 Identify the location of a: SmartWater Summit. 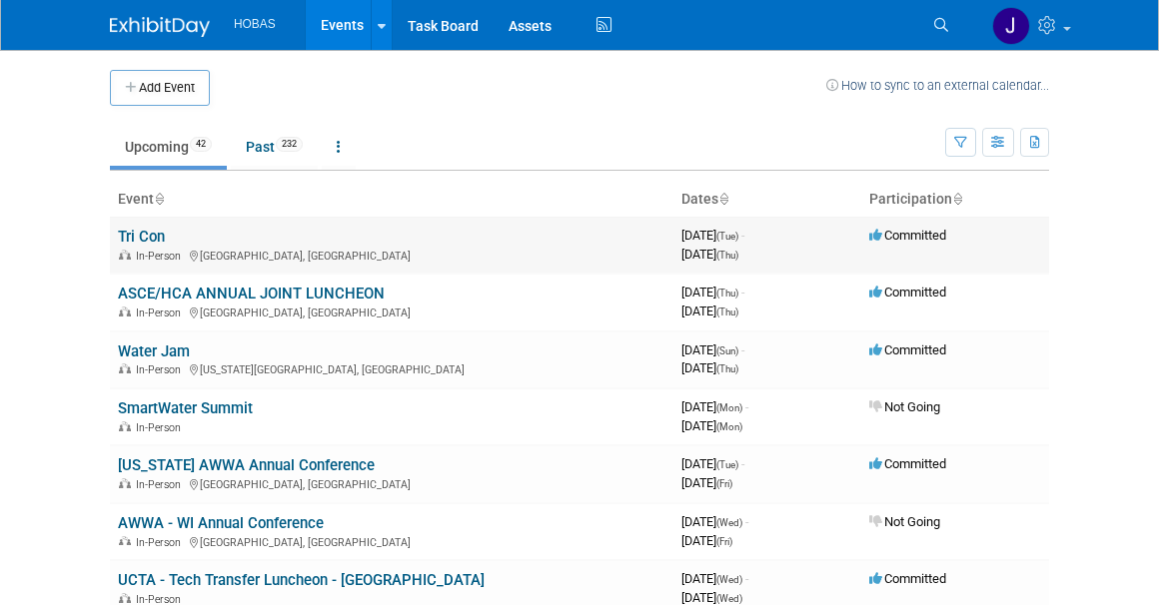
(185, 408).